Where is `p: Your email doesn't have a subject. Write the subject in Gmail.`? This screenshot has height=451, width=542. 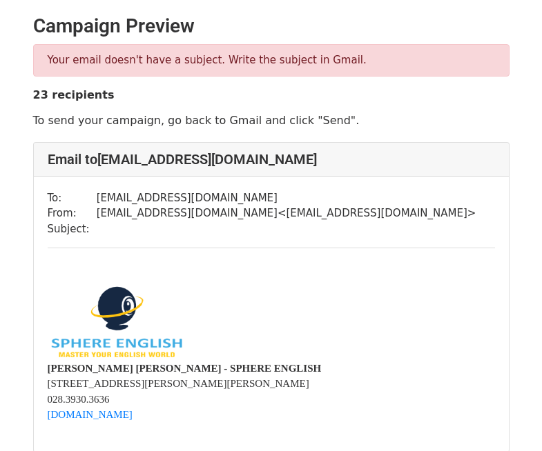 p: Your email doesn't have a subject. Write the subject in Gmail. is located at coordinates (271, 60).